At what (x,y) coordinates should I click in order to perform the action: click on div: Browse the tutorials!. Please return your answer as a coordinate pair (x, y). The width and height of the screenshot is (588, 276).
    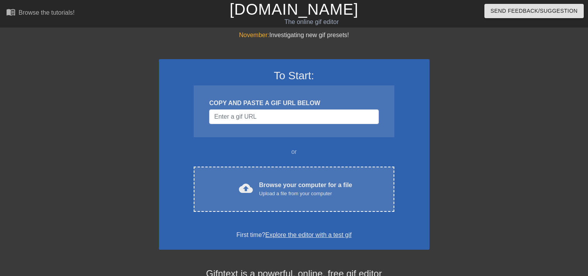
    Looking at the image, I should click on (46, 12).